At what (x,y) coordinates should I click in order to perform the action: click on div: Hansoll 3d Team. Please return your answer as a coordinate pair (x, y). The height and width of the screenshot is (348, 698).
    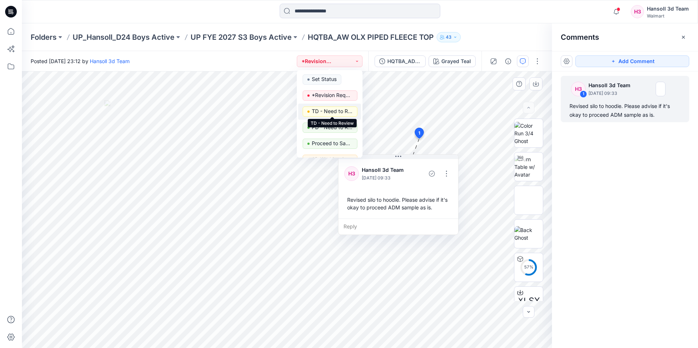
    Looking at the image, I should click on (668, 9).